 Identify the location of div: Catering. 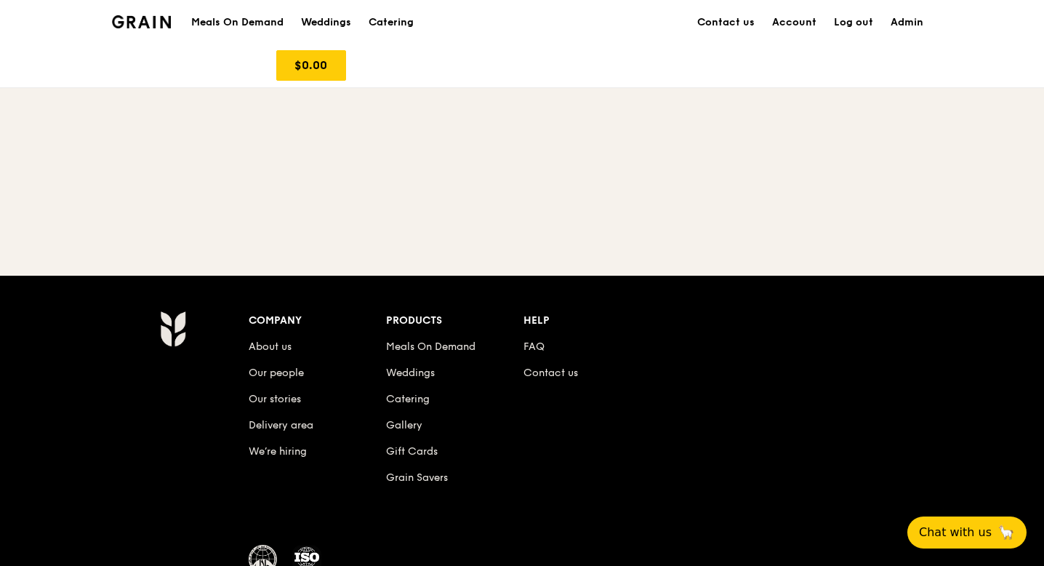
(391, 23).